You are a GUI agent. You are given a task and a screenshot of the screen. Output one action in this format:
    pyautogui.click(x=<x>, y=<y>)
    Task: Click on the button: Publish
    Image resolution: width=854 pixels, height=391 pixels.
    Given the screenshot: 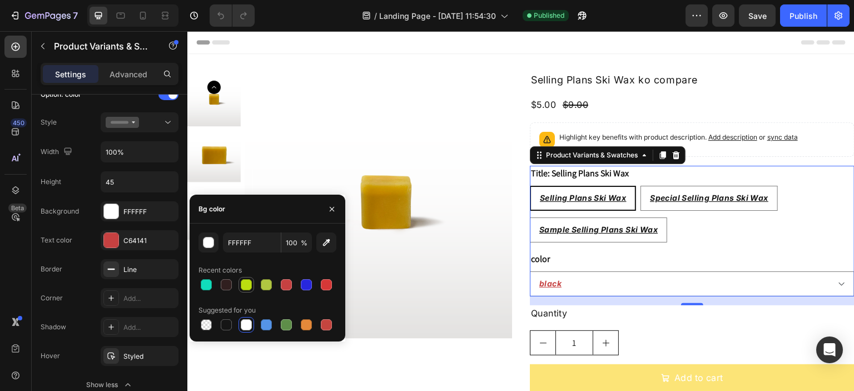 What is the action you would take?
    pyautogui.click(x=804, y=16)
    